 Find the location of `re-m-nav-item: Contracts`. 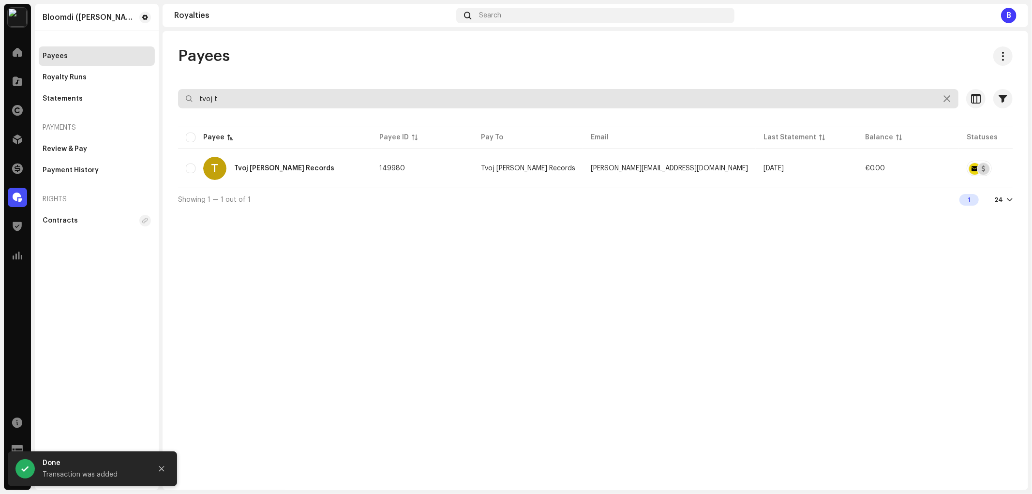

re-m-nav-item: Contracts is located at coordinates (97, 221).